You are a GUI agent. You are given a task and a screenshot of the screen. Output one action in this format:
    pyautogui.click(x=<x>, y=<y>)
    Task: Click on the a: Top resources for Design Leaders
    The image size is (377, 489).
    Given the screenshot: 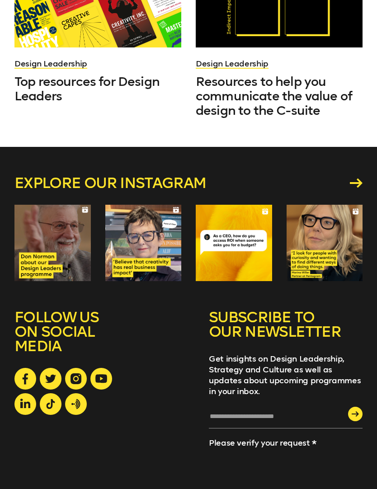 What is the action you would take?
    pyautogui.click(x=98, y=89)
    